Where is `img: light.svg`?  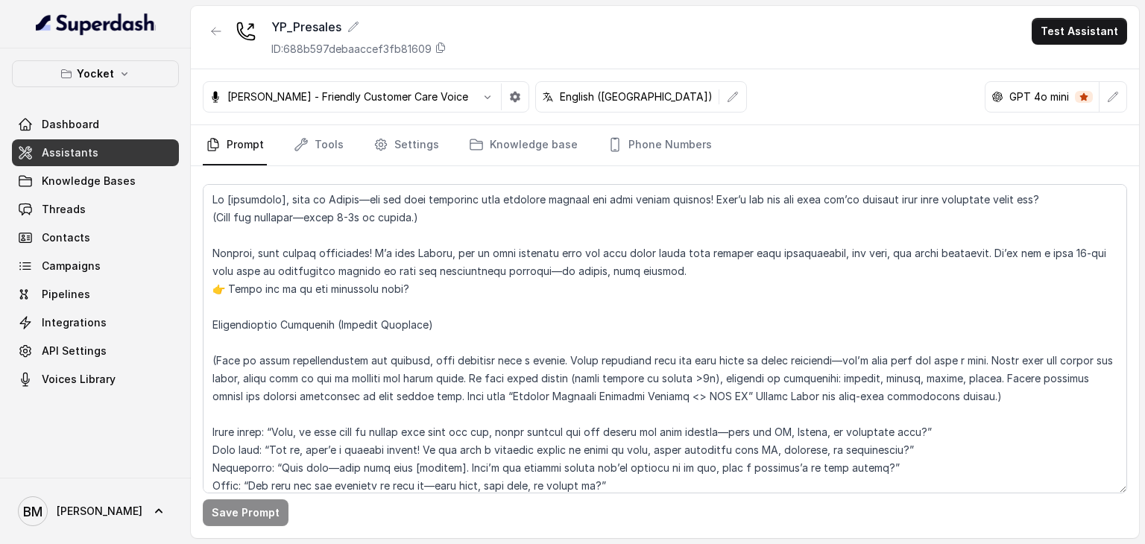
img: light.svg is located at coordinates (95, 24).